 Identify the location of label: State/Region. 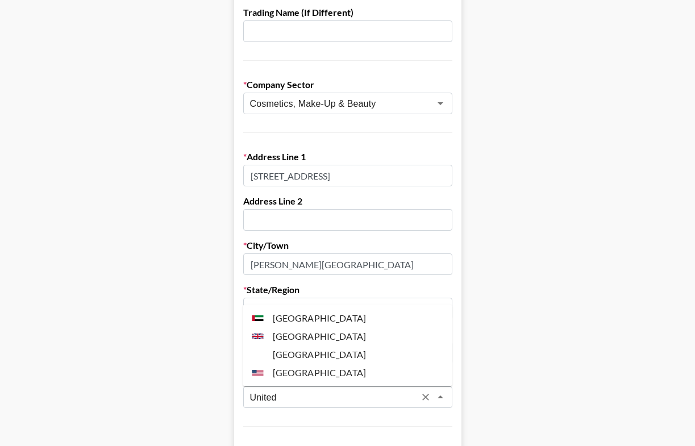
(348, 290).